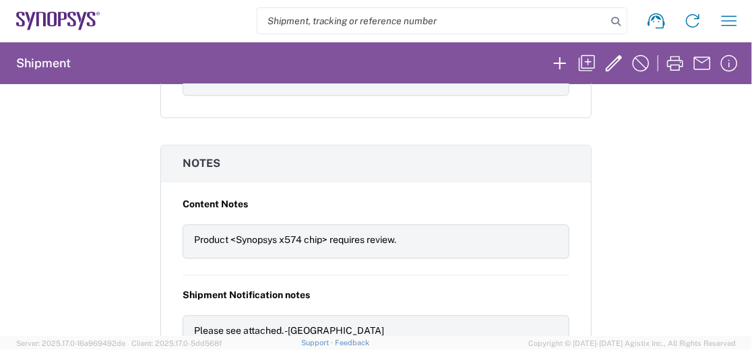 This screenshot has height=350, width=752. I want to click on span: Shipment Notification notes, so click(246, 295).